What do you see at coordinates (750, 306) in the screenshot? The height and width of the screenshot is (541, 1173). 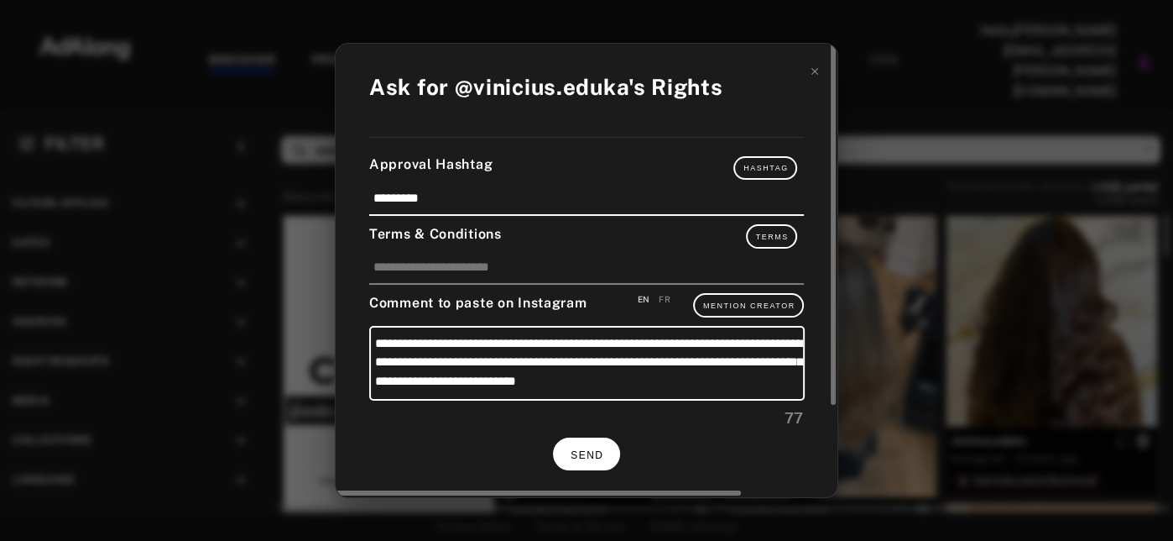 I see `span: Mention Creator` at bounding box center [750, 306].